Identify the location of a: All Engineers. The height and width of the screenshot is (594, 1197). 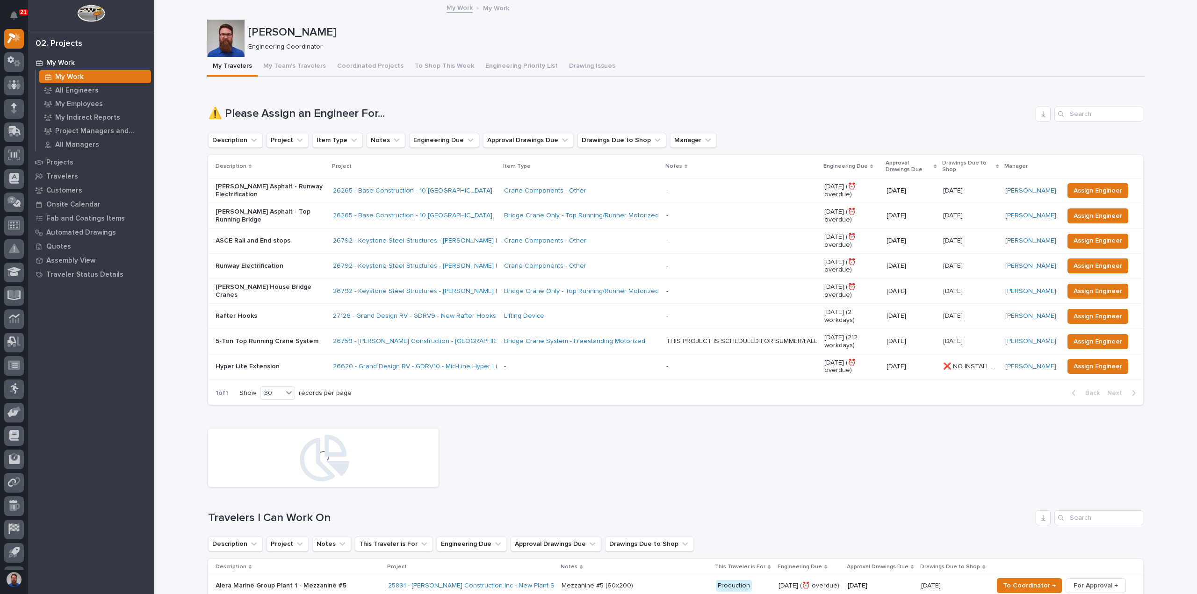
(95, 90).